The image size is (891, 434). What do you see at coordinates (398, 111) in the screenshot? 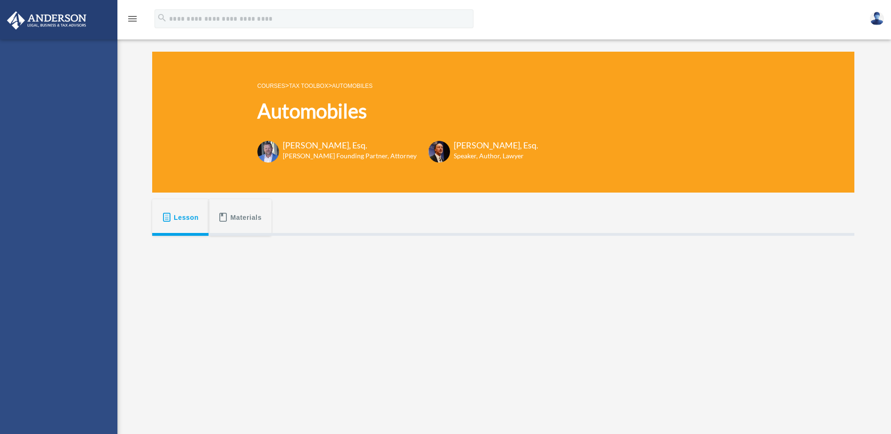
I see `h1: Automobiles` at bounding box center [398, 111].